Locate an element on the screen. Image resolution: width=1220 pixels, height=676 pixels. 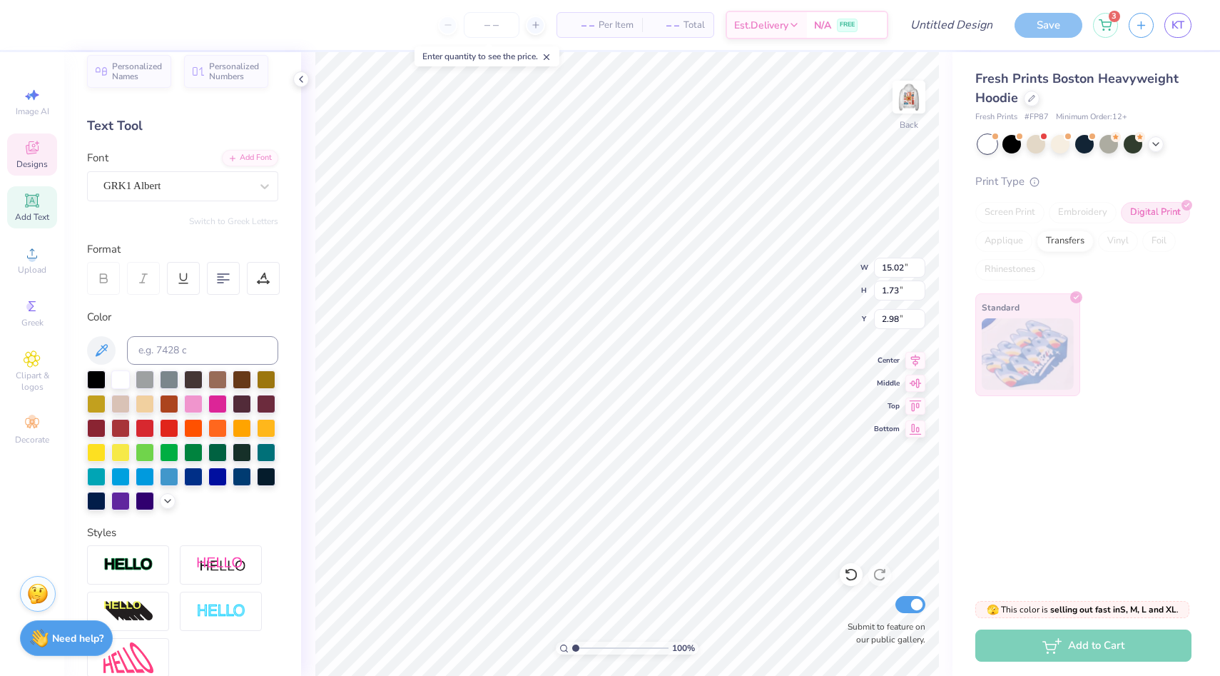
span: FREE is located at coordinates (847, 25).